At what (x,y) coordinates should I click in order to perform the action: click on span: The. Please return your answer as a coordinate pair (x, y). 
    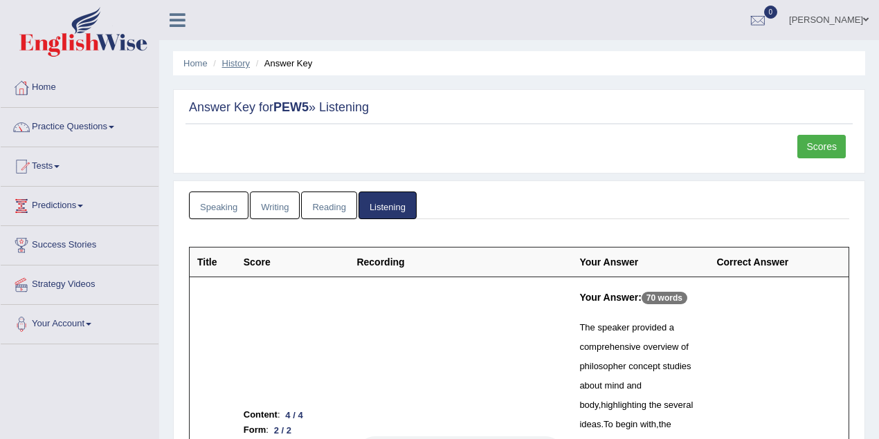
    Looking at the image, I should click on (587, 327).